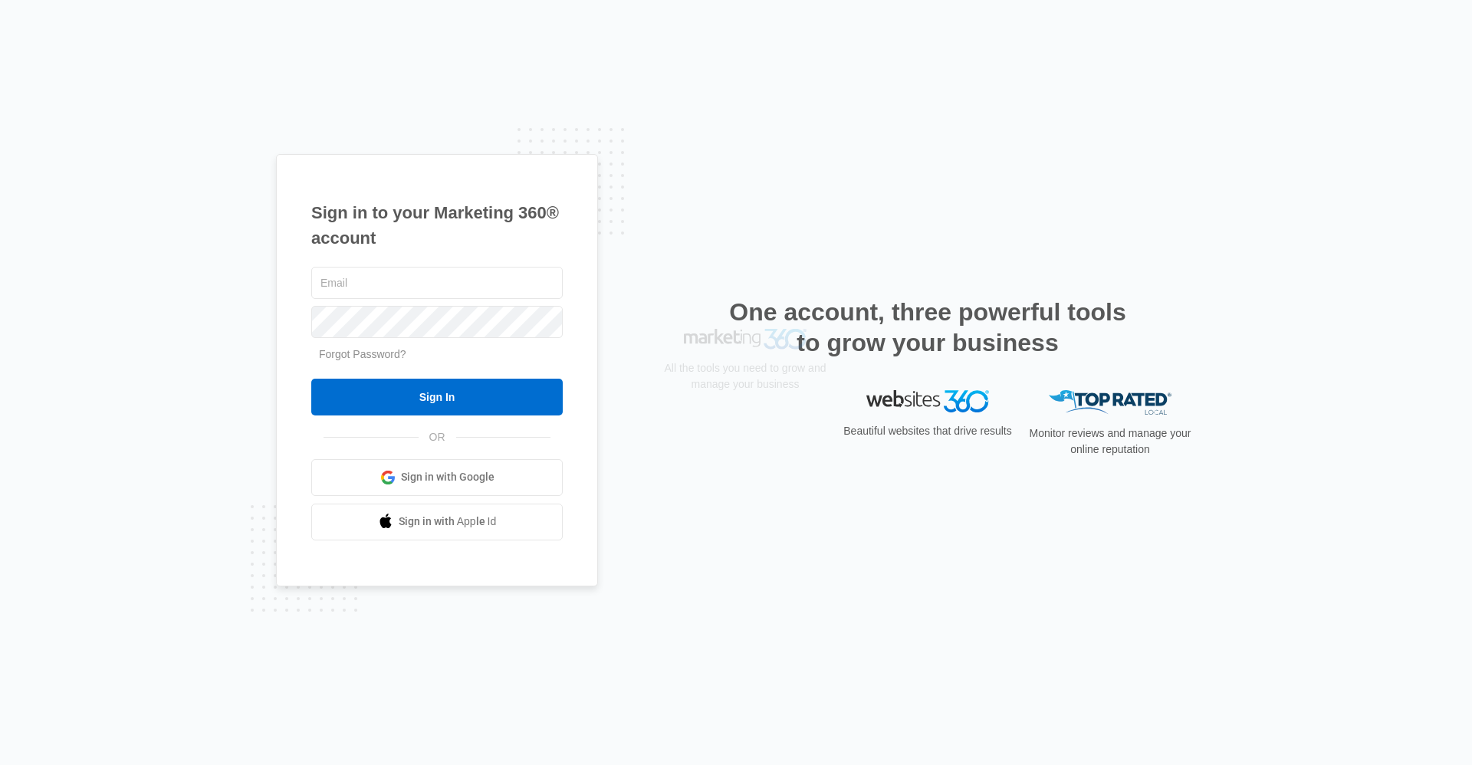  I want to click on span: OR, so click(437, 437).